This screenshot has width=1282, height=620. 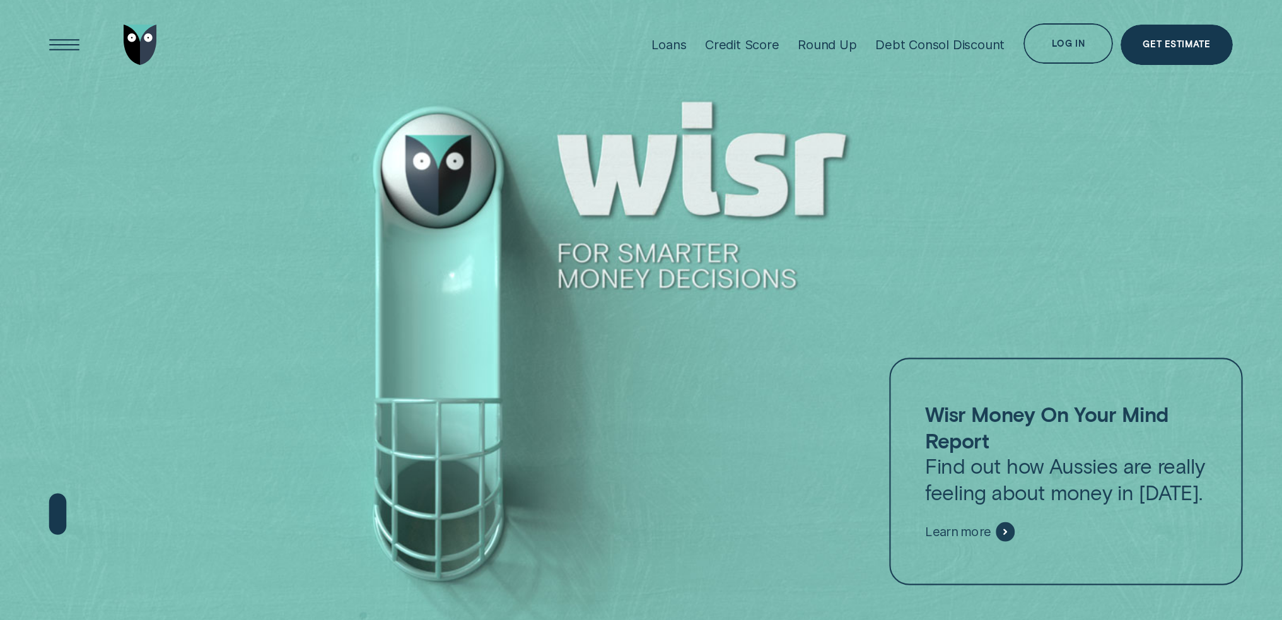 What do you see at coordinates (64, 45) in the screenshot?
I see `button: Open Menu` at bounding box center [64, 45].